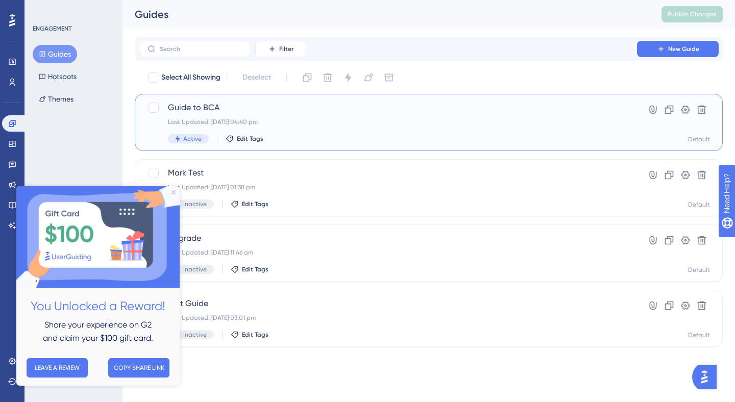  What do you see at coordinates (388, 108) in the screenshot?
I see `span: Guide to BCA` at bounding box center [388, 108].